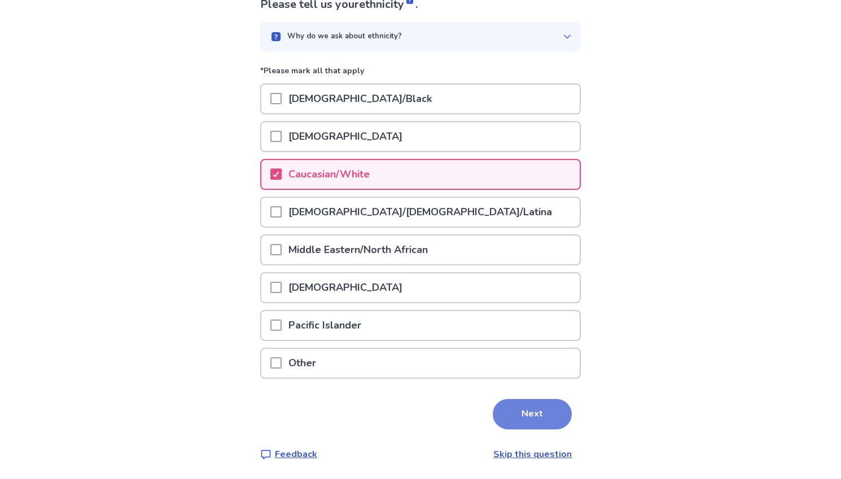 This screenshot has width=841, height=479. What do you see at coordinates (288, 455) in the screenshot?
I see `a: Feedback` at bounding box center [288, 455].